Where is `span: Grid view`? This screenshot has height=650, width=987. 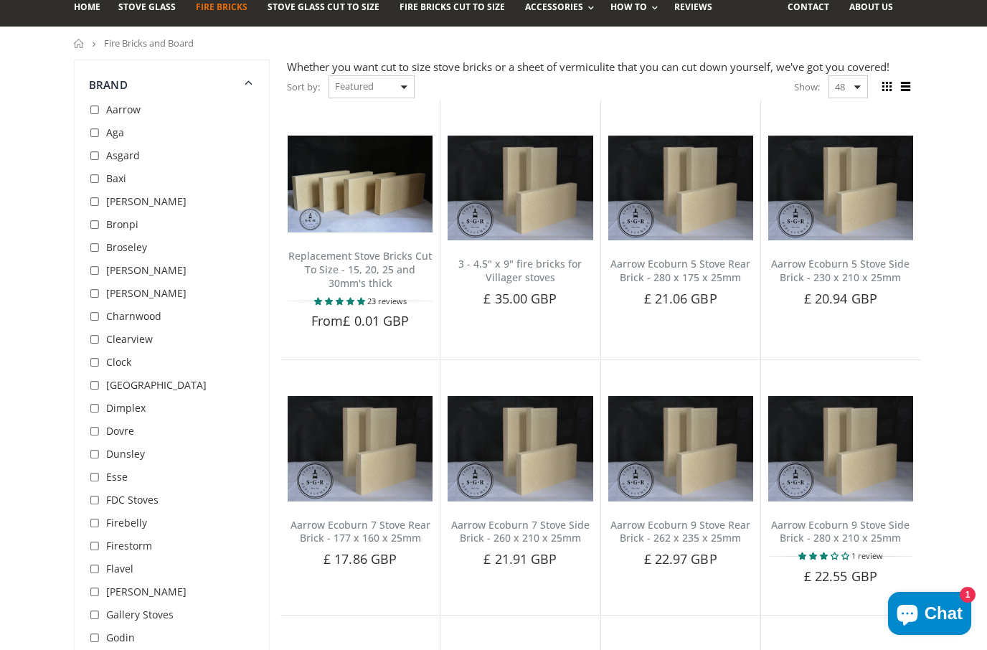
span: Grid view is located at coordinates (887, 87).